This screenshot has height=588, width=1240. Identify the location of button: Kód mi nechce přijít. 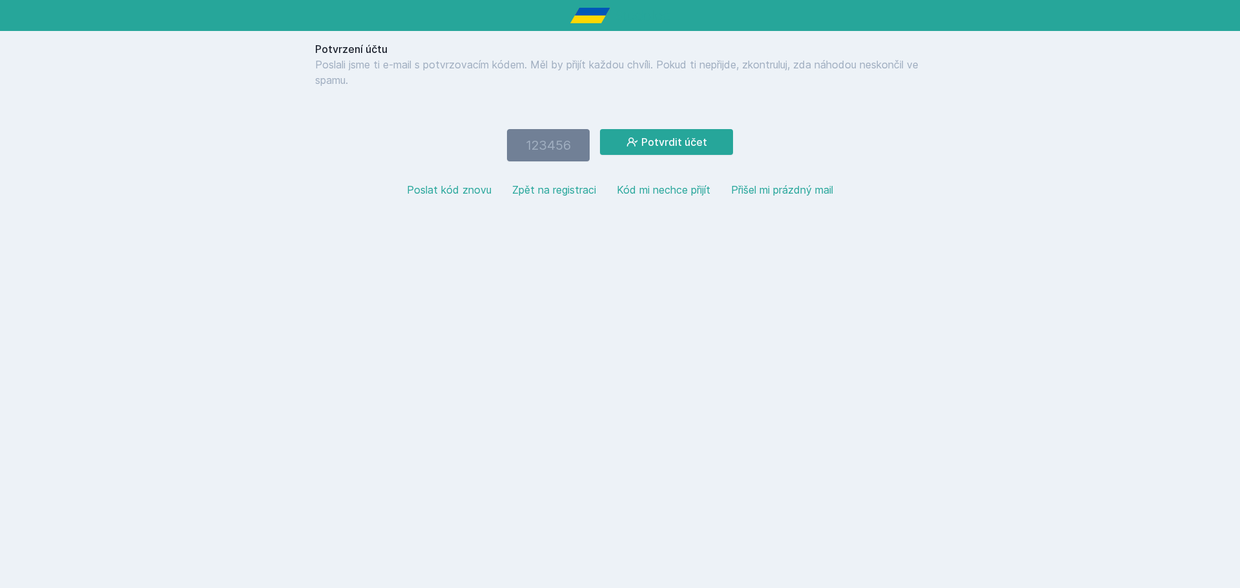
(663, 190).